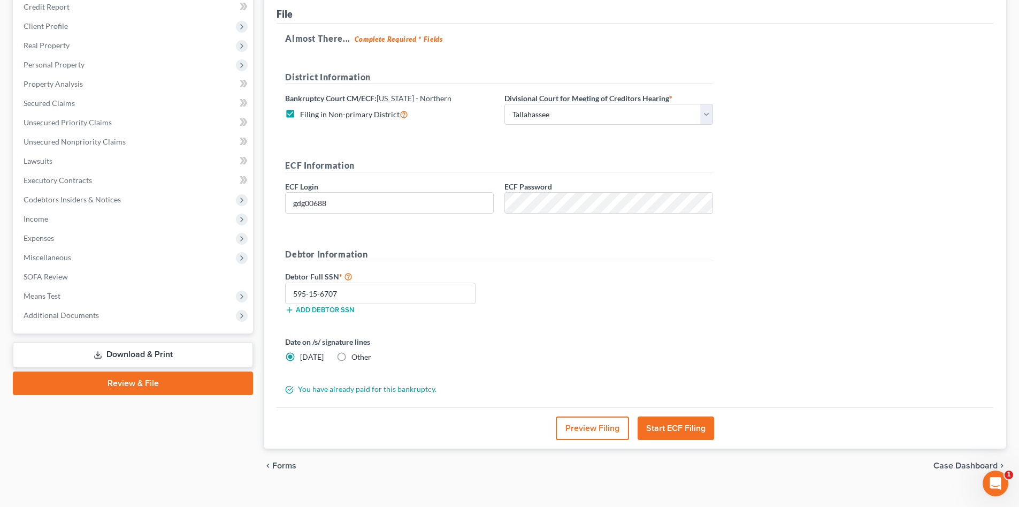 The width and height of the screenshot is (1019, 507). I want to click on a: Secured Claims, so click(134, 103).